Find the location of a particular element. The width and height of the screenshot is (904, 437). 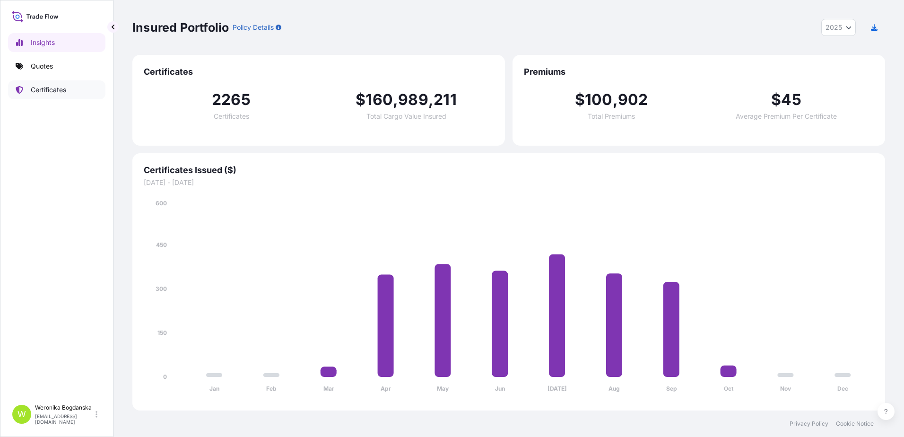

p: Weronika Bogdanska is located at coordinates (64, 407).